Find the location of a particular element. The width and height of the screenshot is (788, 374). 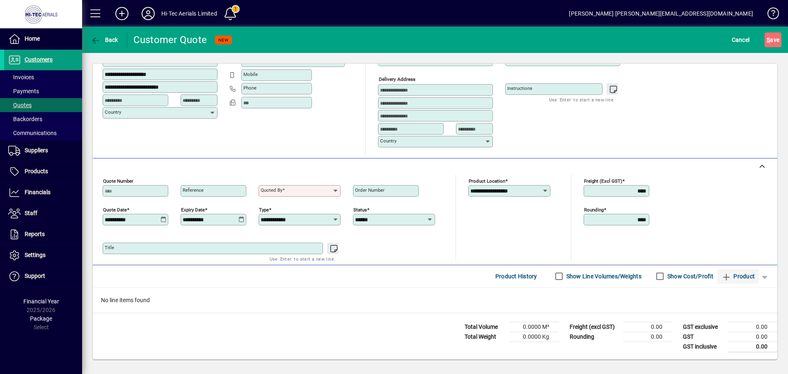

span: Cancel is located at coordinates (740, 40).